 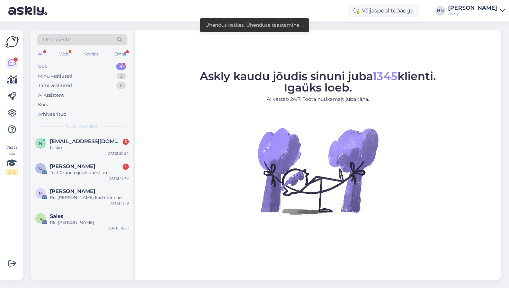 What do you see at coordinates (12, 172) in the screenshot?
I see `div: 2 / 3` at bounding box center [12, 172].